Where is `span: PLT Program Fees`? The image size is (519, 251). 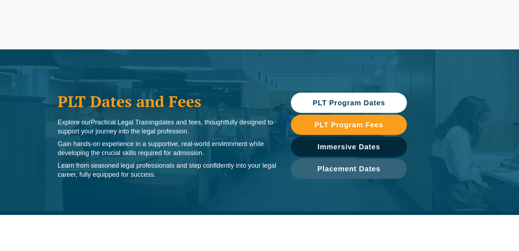
span: PLT Program Fees is located at coordinates (349, 125).